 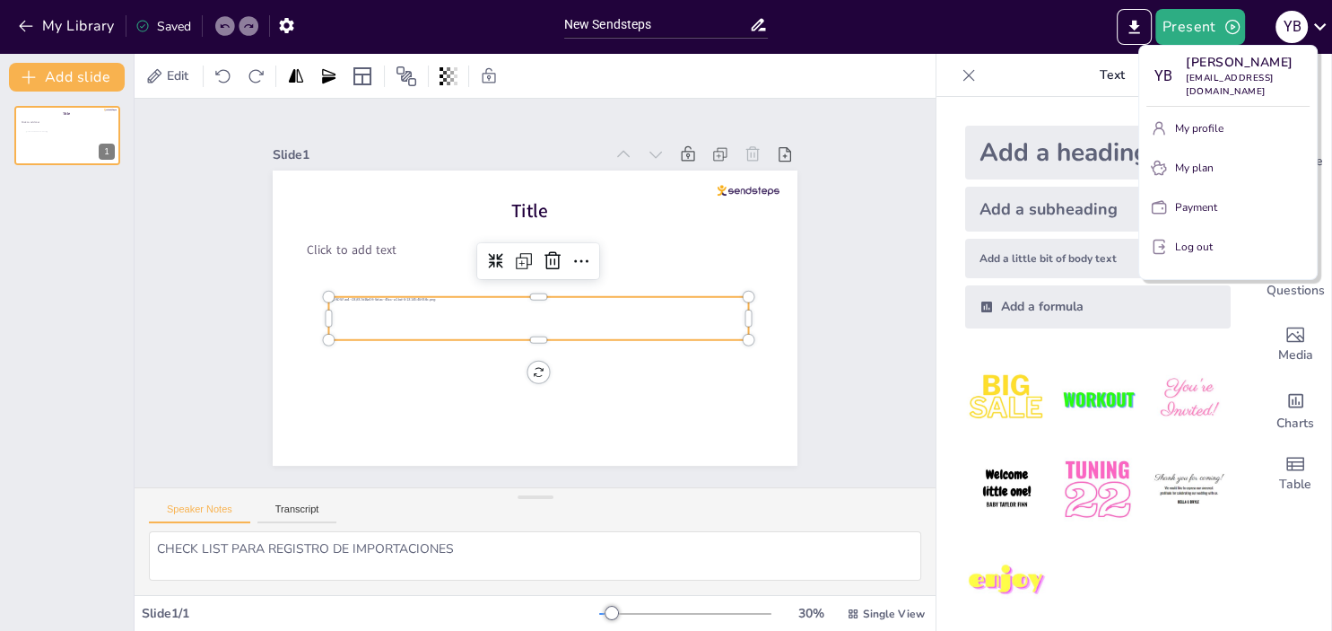 What do you see at coordinates (1200, 128) in the screenshot?
I see `p: My profile` at bounding box center [1200, 128].